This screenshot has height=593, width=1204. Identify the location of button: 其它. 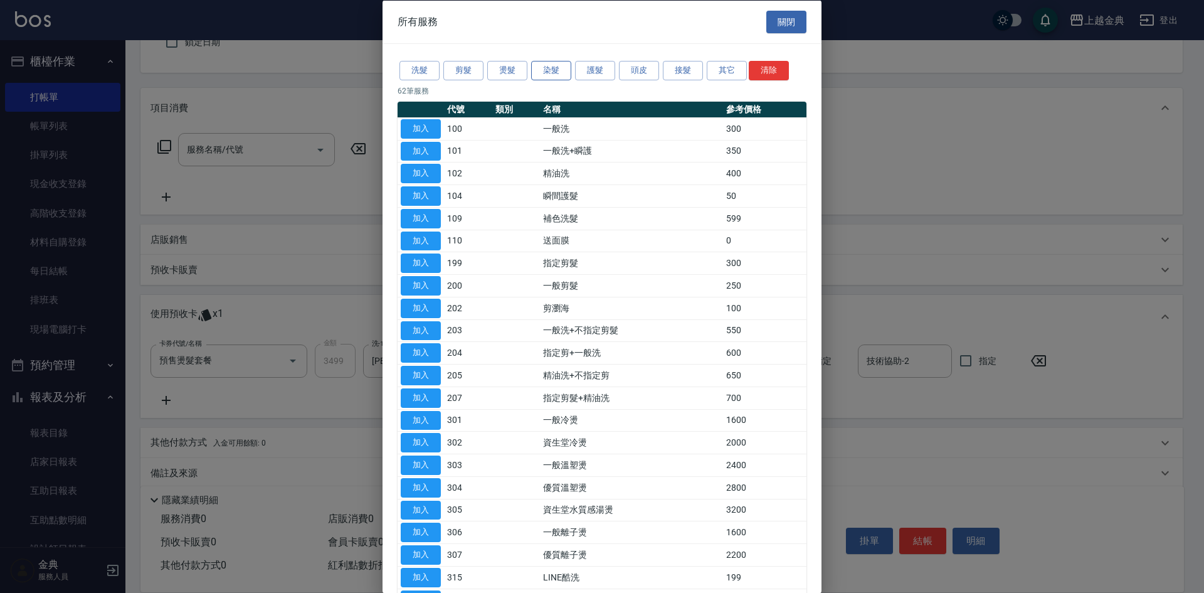
(727, 70).